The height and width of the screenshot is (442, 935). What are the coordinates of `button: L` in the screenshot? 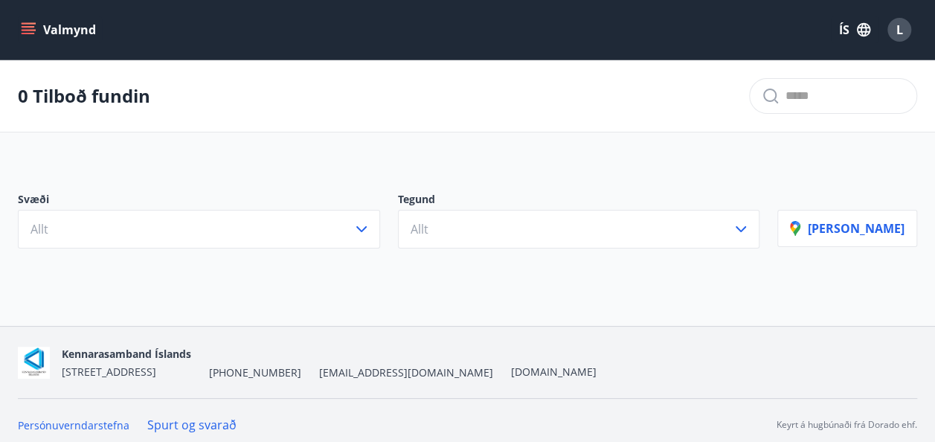 It's located at (899, 30).